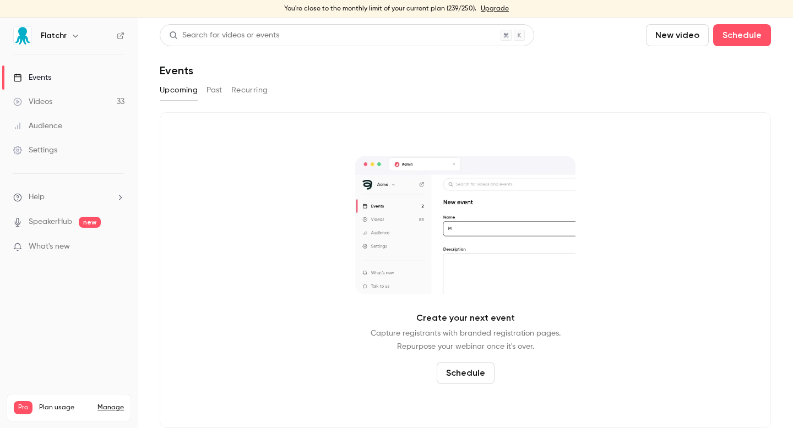  What do you see at coordinates (178, 90) in the screenshot?
I see `button: Upcoming` at bounding box center [178, 90].